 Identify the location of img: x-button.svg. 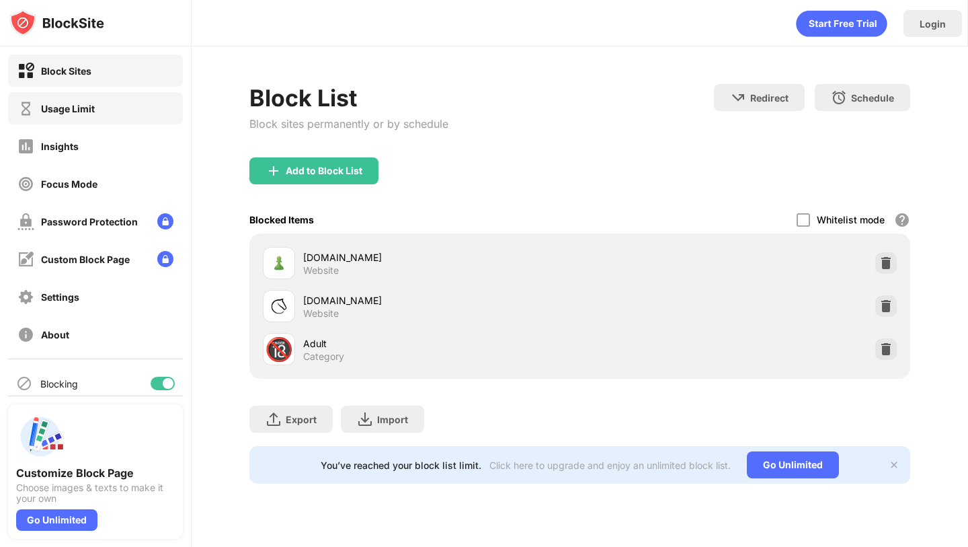
(895, 465).